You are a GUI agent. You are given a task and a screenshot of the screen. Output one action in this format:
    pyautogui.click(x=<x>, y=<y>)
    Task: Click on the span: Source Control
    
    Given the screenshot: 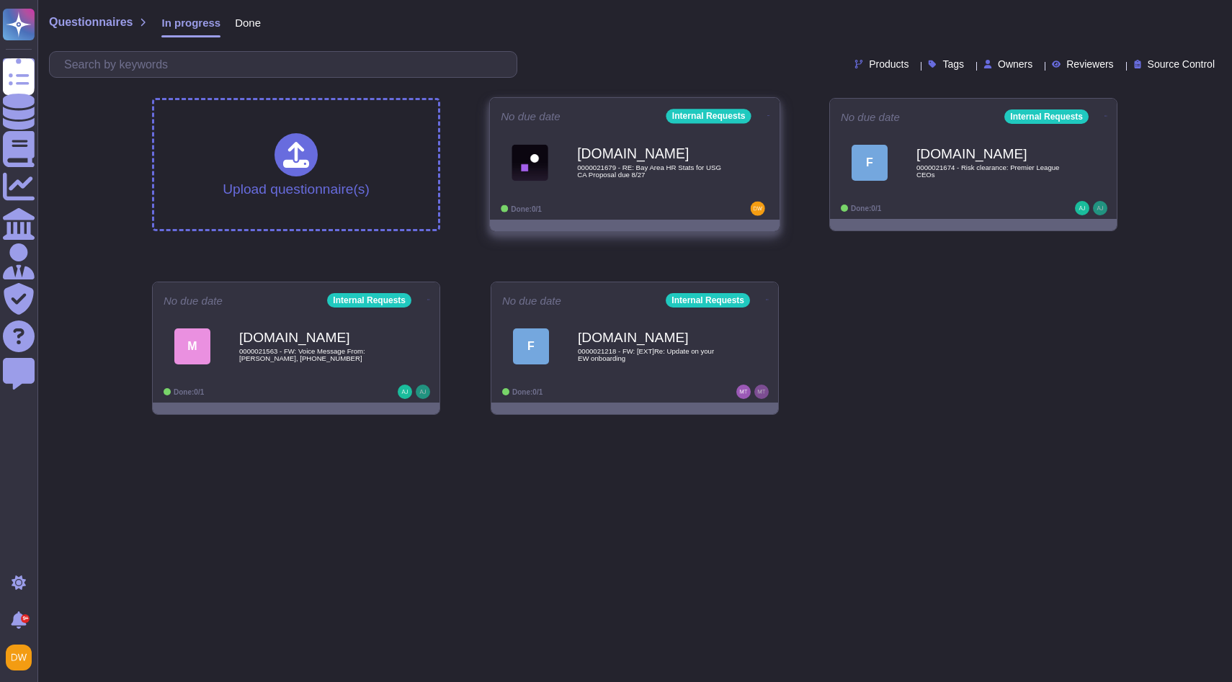 What is the action you would take?
    pyautogui.click(x=1181, y=64)
    